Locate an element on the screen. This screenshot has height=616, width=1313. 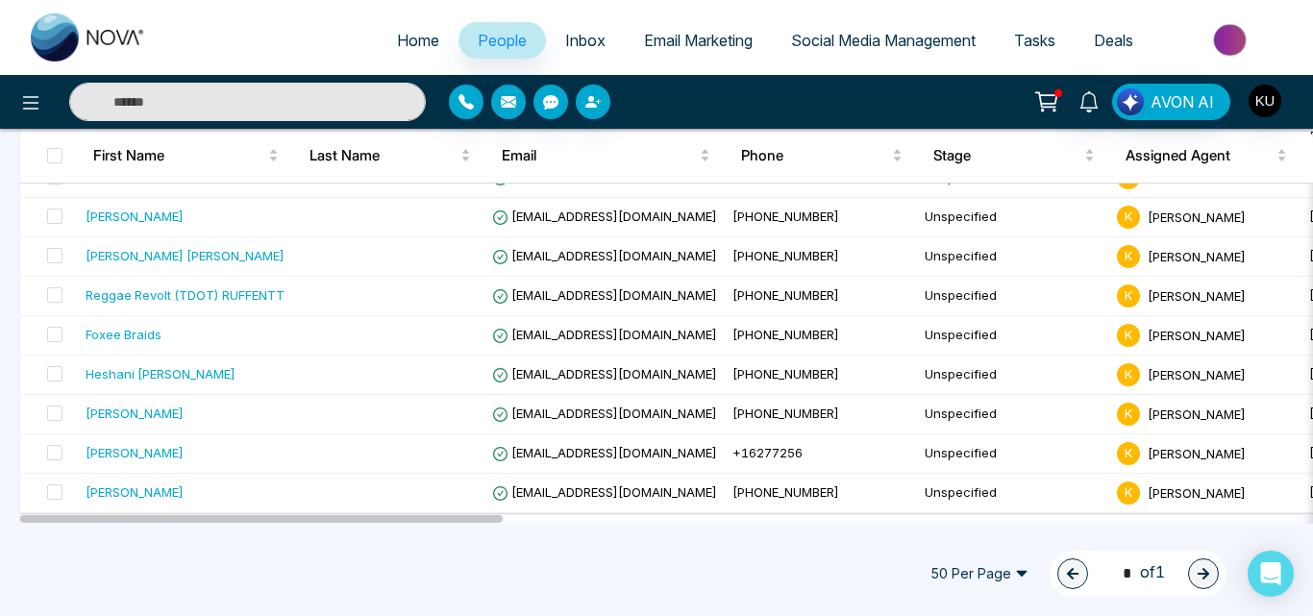
span: Phone is located at coordinates (814, 156).